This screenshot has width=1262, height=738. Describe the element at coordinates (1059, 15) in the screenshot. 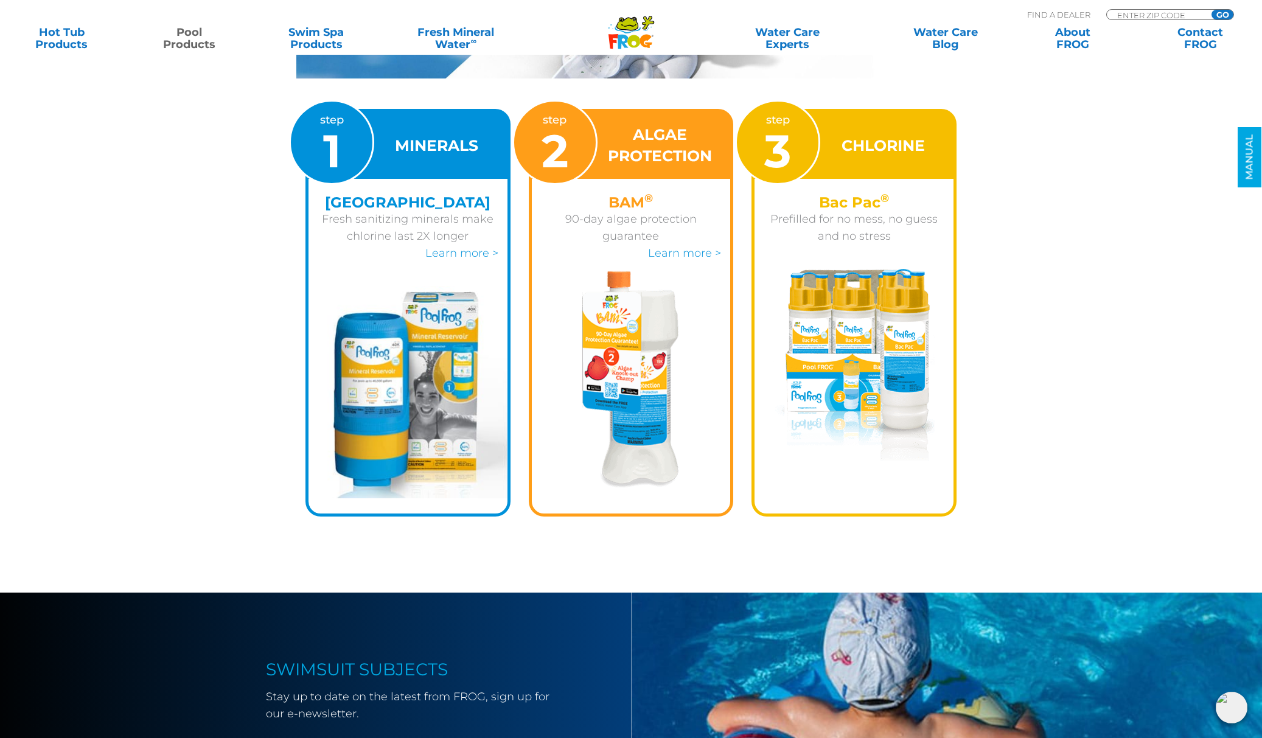

I see `p: Find A Dealer` at that location.